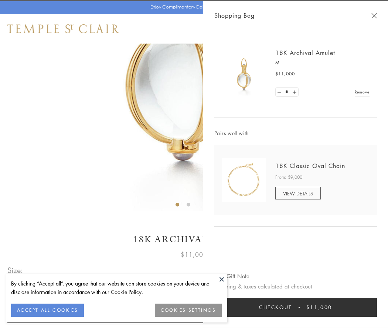 This screenshot has width=388, height=328. What do you see at coordinates (279, 92) in the screenshot?
I see `a: Set quantity to 0` at bounding box center [279, 92].